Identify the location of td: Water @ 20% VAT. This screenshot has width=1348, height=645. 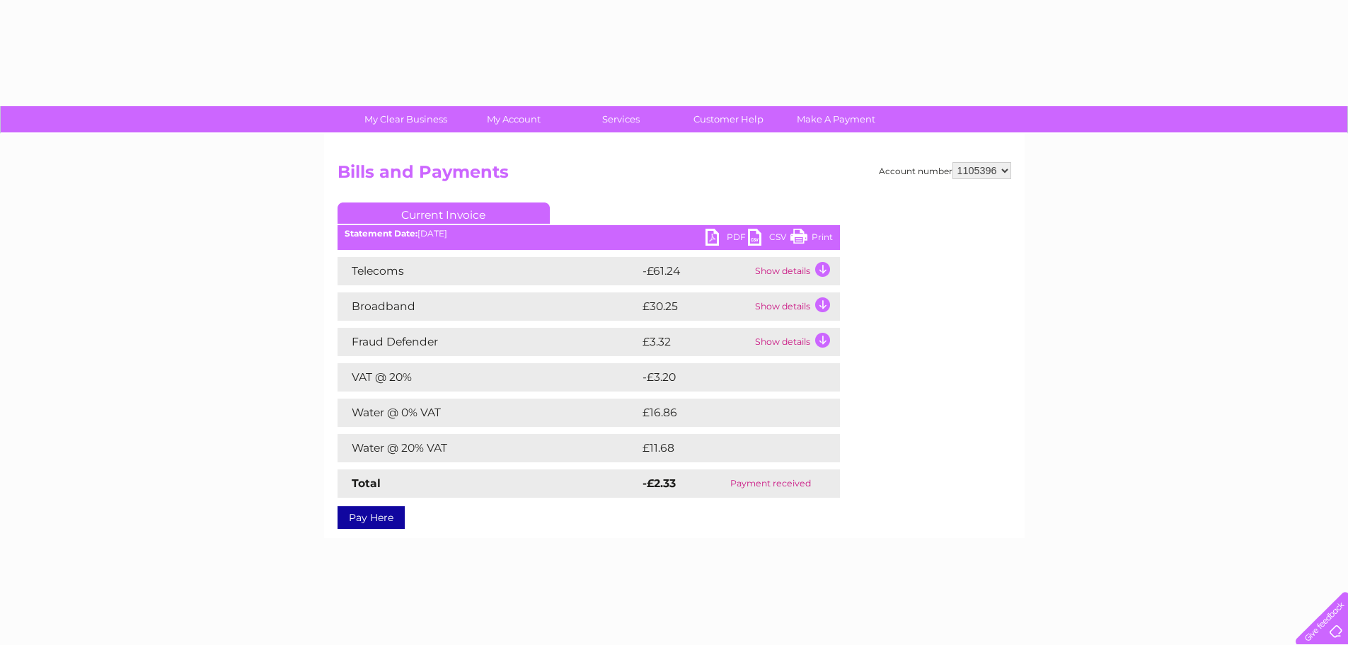
(488, 448).